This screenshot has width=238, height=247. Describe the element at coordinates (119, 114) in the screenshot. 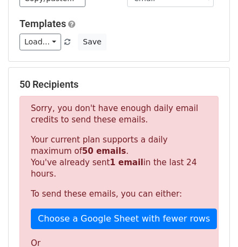

I see `p: Sorry, you don't have enough daily email credits to send these emails.` at that location.